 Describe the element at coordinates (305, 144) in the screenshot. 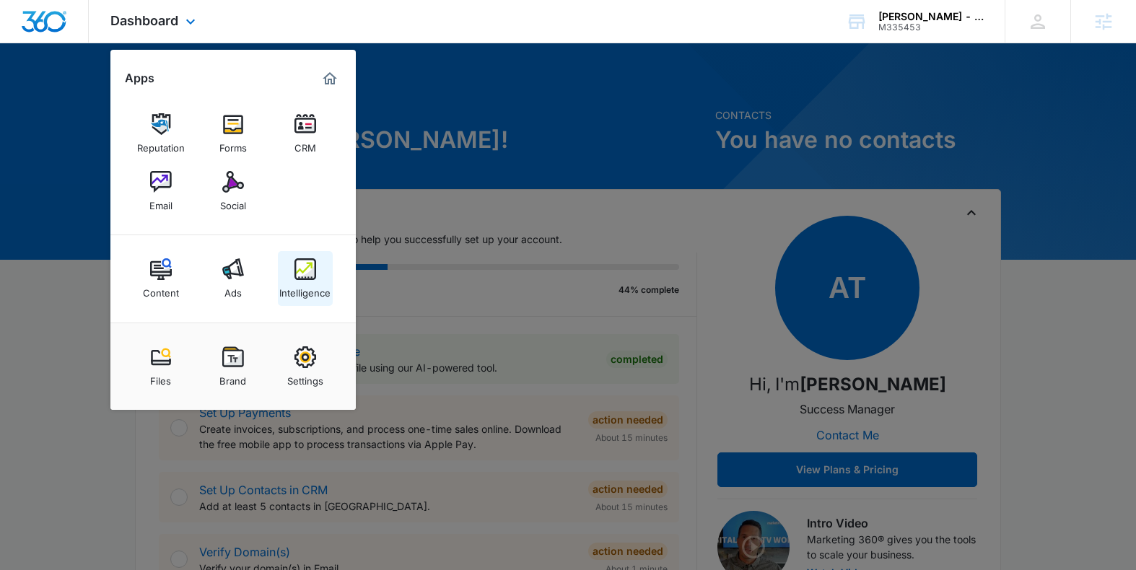

I see `div: CRM` at that location.